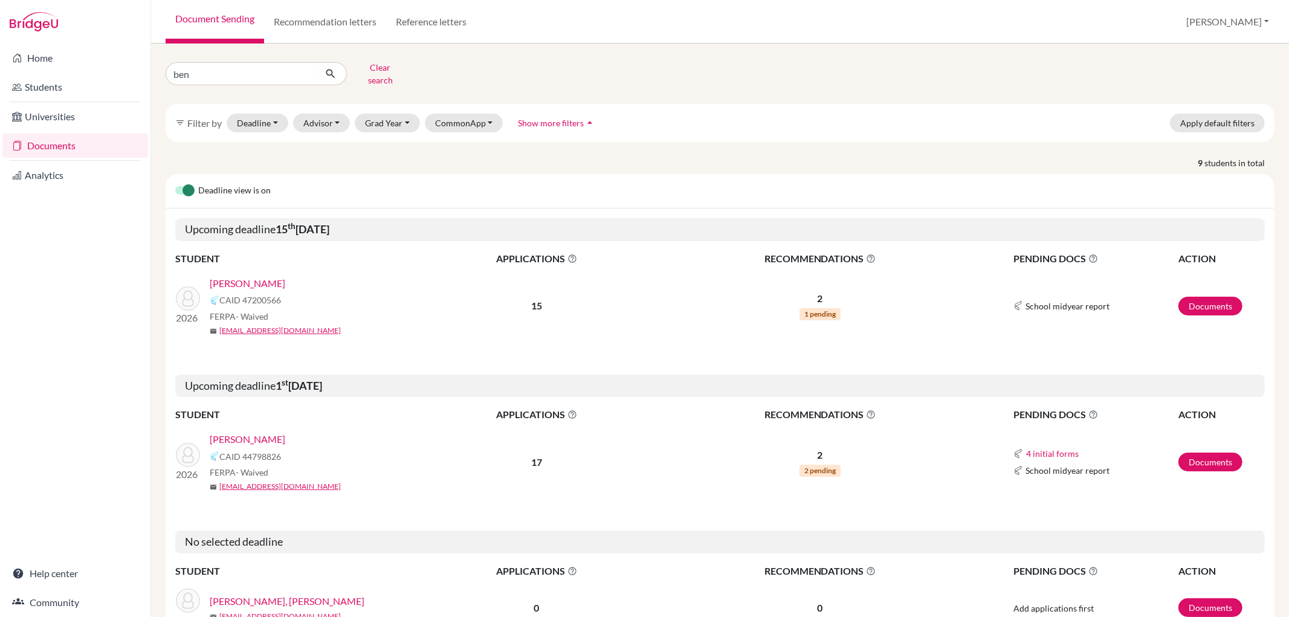  What do you see at coordinates (291, 226) in the screenshot?
I see `sup: th` at bounding box center [291, 226].